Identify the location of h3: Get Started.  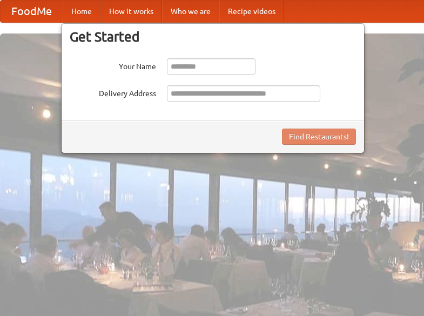
(213, 37).